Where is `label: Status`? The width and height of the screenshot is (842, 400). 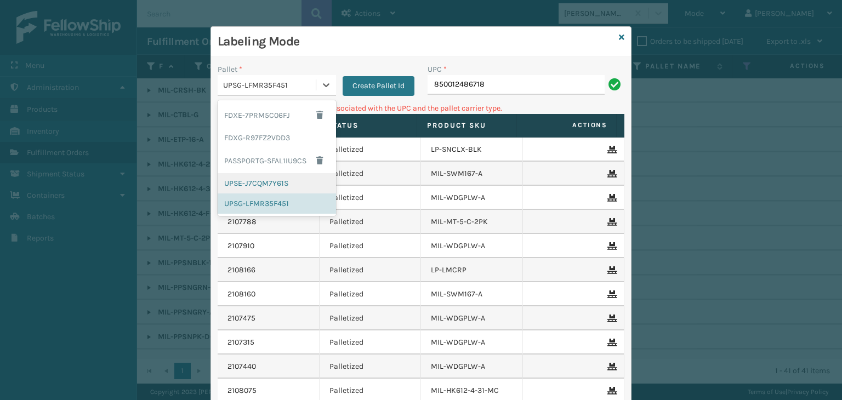 label: Status is located at coordinates (367, 126).